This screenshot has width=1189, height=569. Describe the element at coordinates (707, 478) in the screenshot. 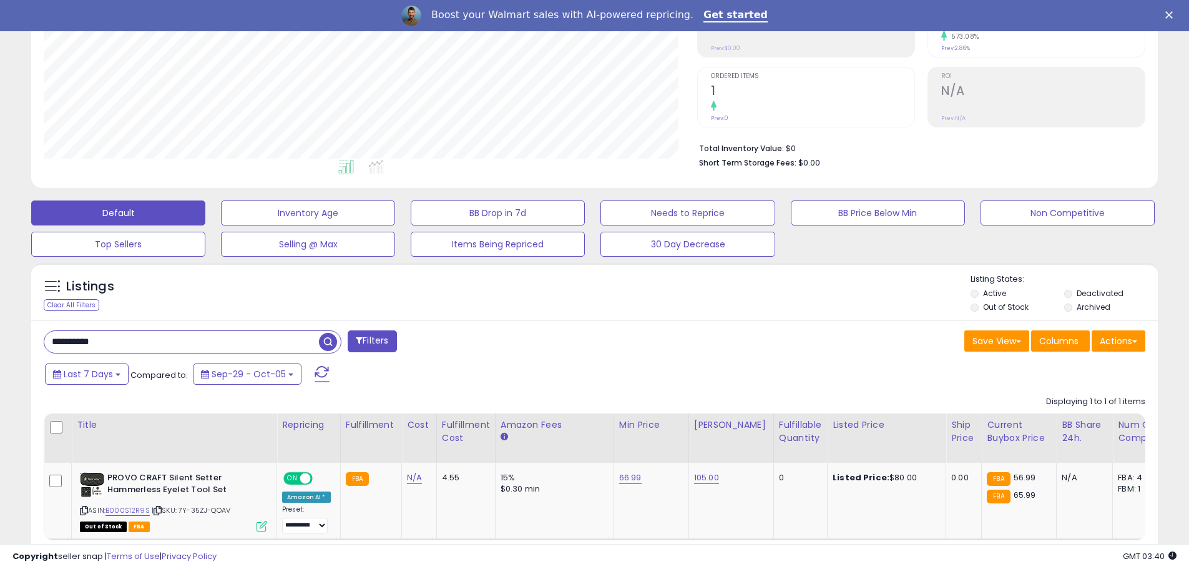

I see `a: 105.00` at that location.